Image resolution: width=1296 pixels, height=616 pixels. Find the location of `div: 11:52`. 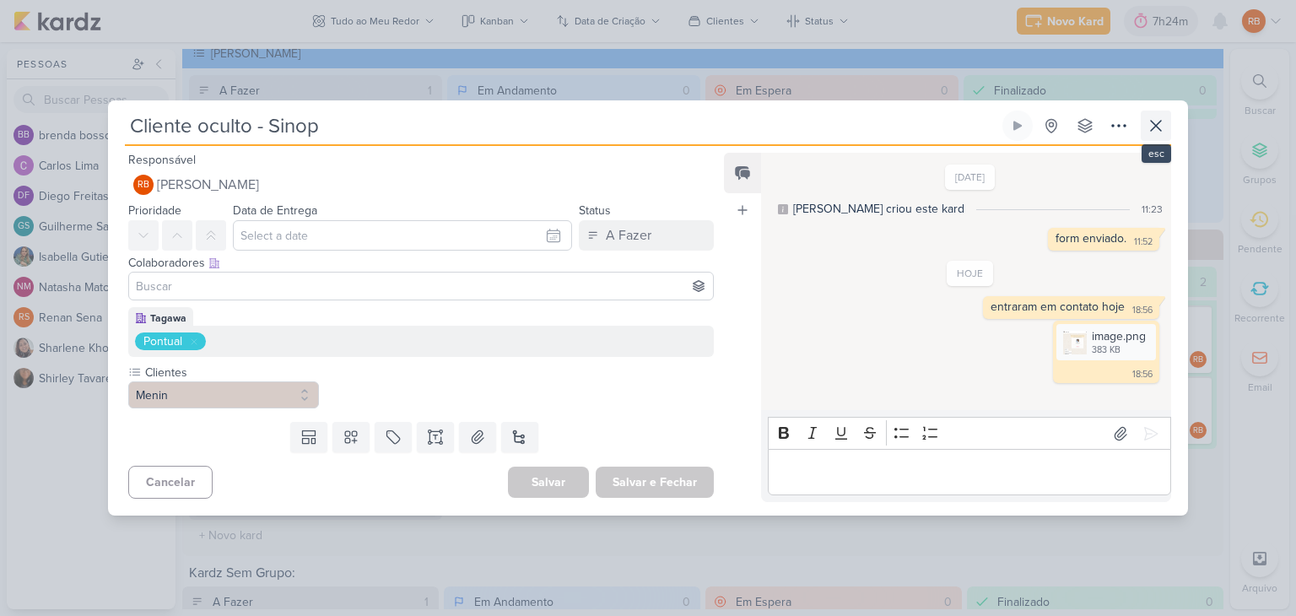

div: 11:52 is located at coordinates (1143, 242).